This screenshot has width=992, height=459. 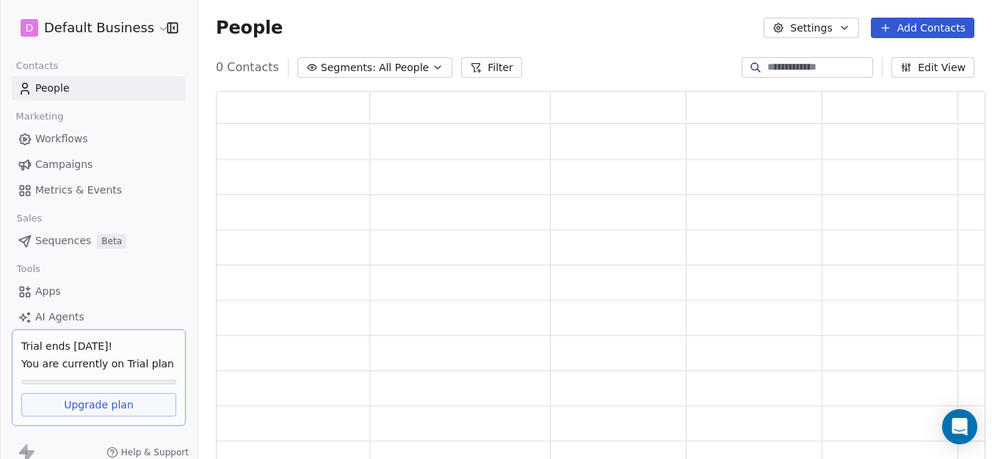 What do you see at coordinates (29, 219) in the screenshot?
I see `span: Sales` at bounding box center [29, 219].